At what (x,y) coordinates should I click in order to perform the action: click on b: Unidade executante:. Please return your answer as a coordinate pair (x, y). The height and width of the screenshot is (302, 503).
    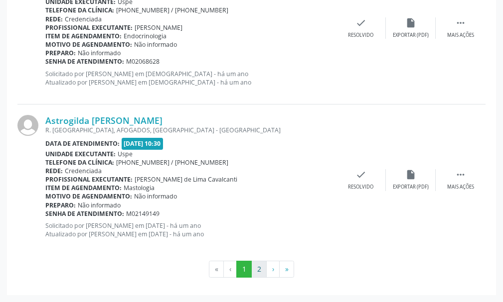
    Looking at the image, I should click on (80, 154).